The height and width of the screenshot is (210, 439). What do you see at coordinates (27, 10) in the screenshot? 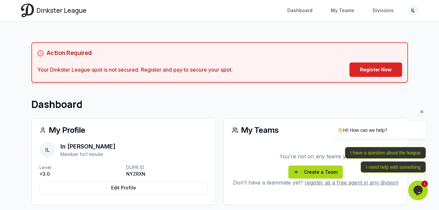
I see `img: Dinkster` at bounding box center [27, 10].